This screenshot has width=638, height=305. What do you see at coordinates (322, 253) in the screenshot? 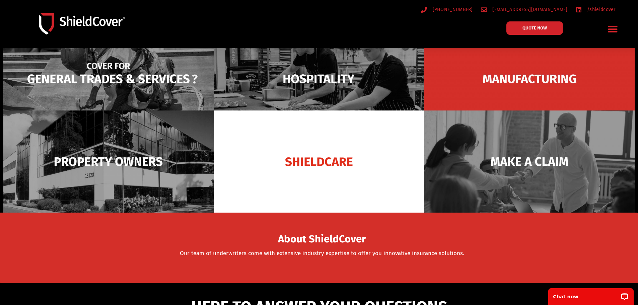
I see `a: Our team of underwriters come with extensive industry expertise to offer you innovative insurance...` at bounding box center [322, 253].